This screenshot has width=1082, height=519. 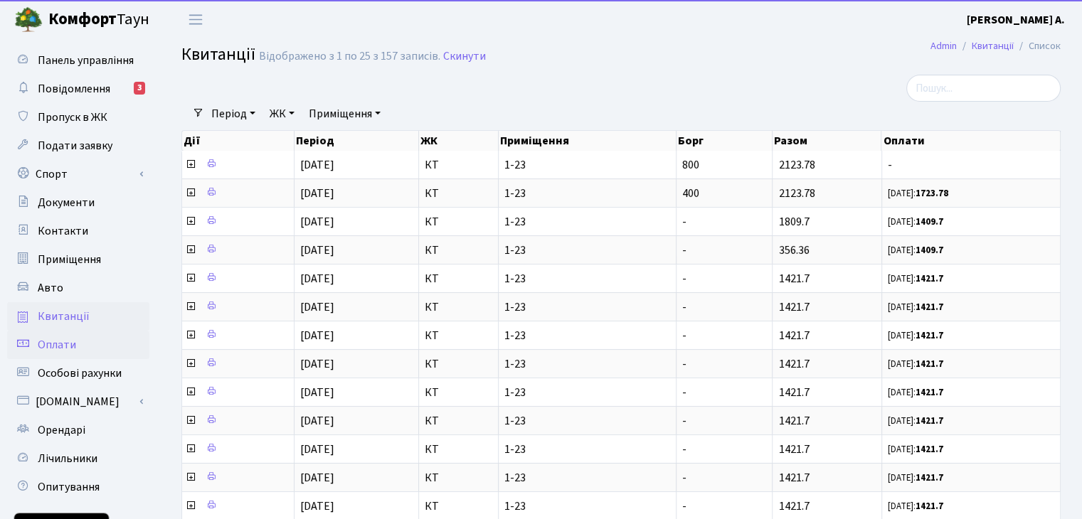 I want to click on b: 1723.78, so click(x=932, y=193).